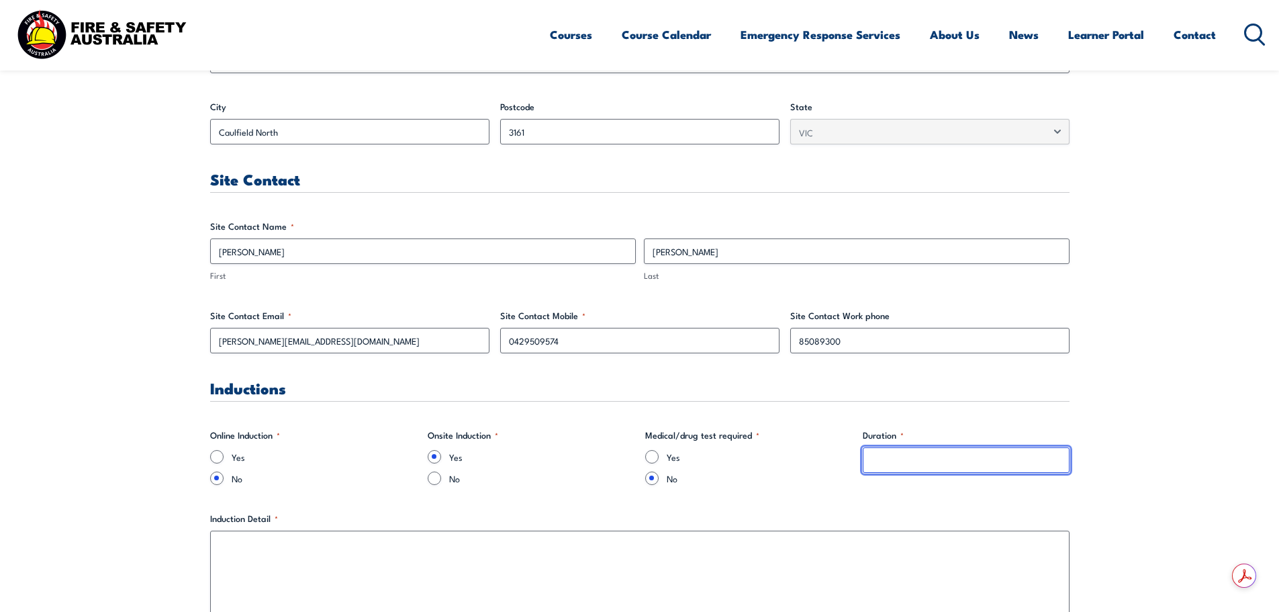  Describe the element at coordinates (966, 435) in the screenshot. I see `label: Duration` at that location.